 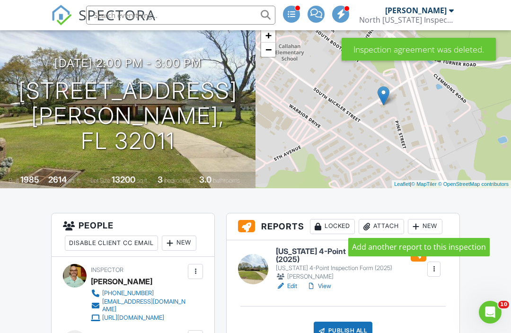 I want to click on div: 3, so click(x=160, y=179).